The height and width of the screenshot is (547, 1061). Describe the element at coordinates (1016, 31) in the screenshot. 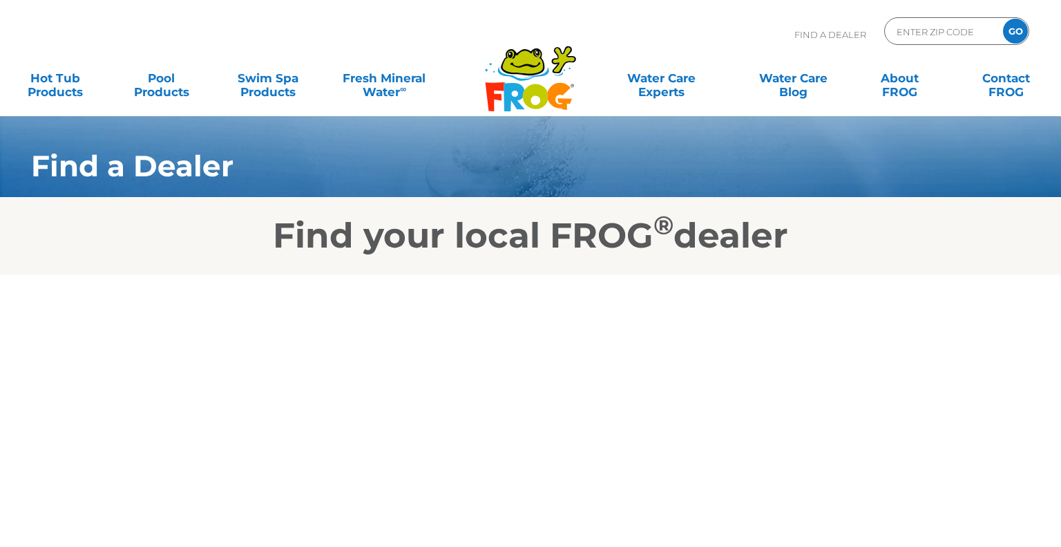

I see `input: GO` at that location.